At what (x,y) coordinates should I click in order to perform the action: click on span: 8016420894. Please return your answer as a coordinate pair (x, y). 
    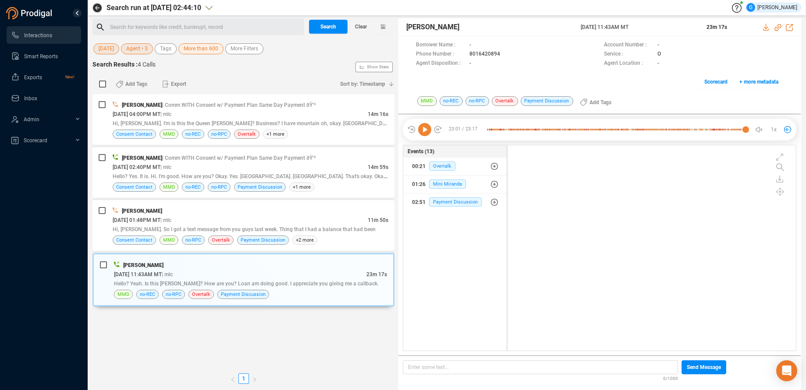
    Looking at the image, I should click on (484, 54).